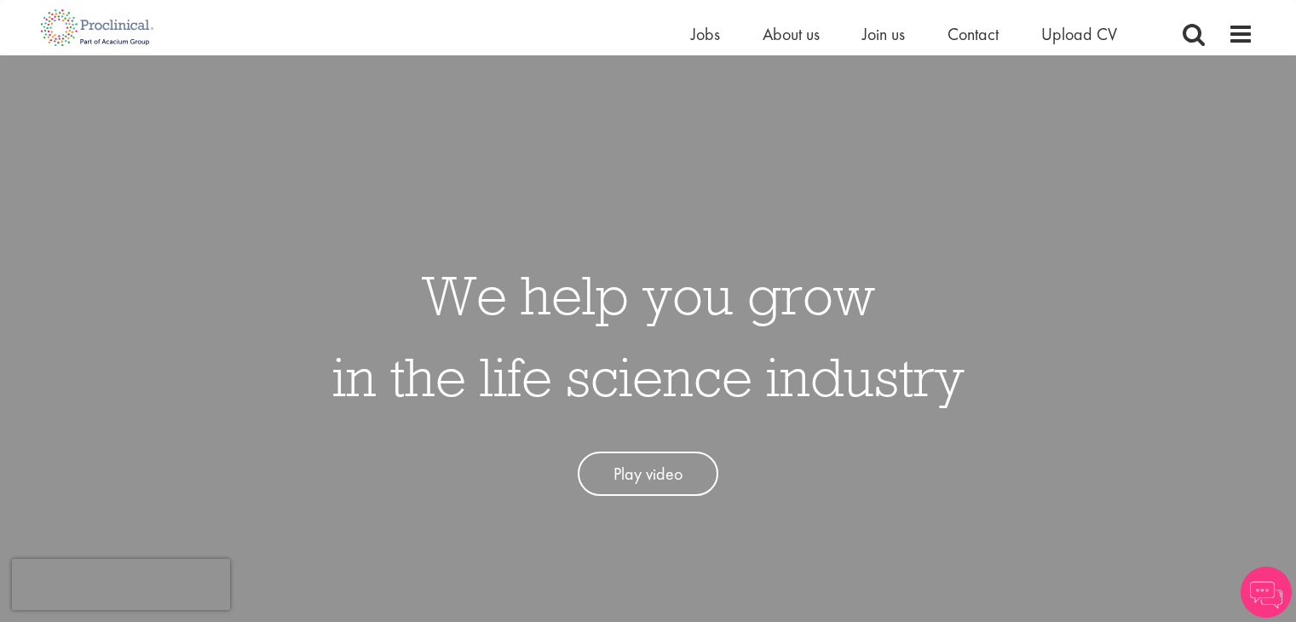  Describe the element at coordinates (884, 34) in the screenshot. I see `span: Join us` at that location.